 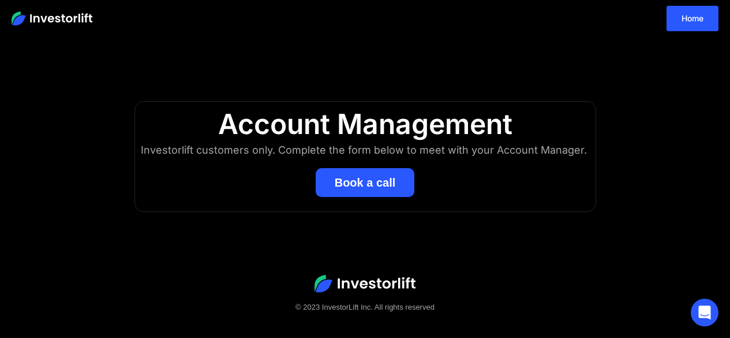 What do you see at coordinates (704, 312) in the screenshot?
I see `div: Open Intercom Messenger` at bounding box center [704, 312].